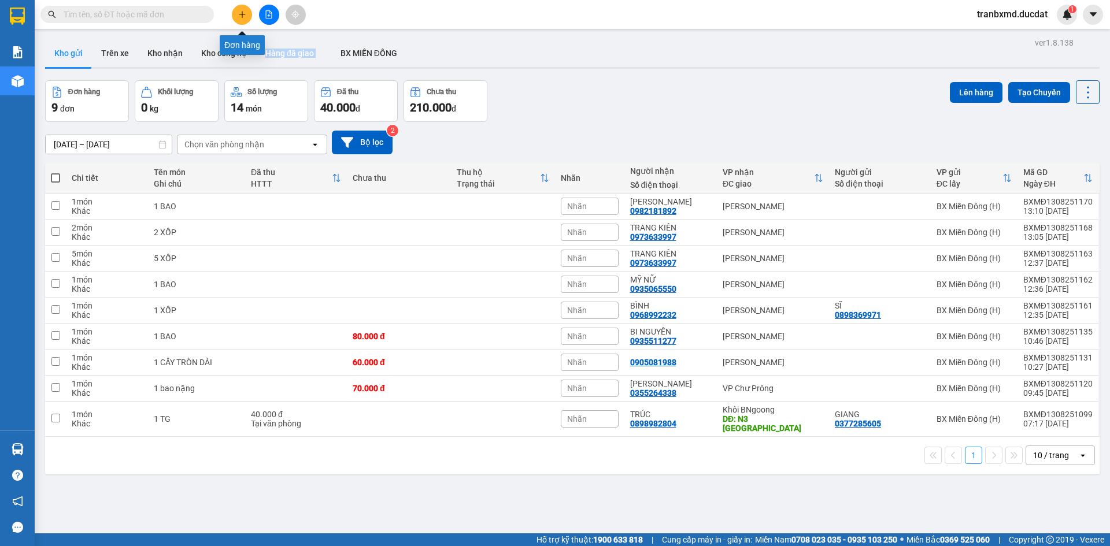  What do you see at coordinates (773, 388) in the screenshot?
I see `div: VP Chư Prông` at bounding box center [773, 388].